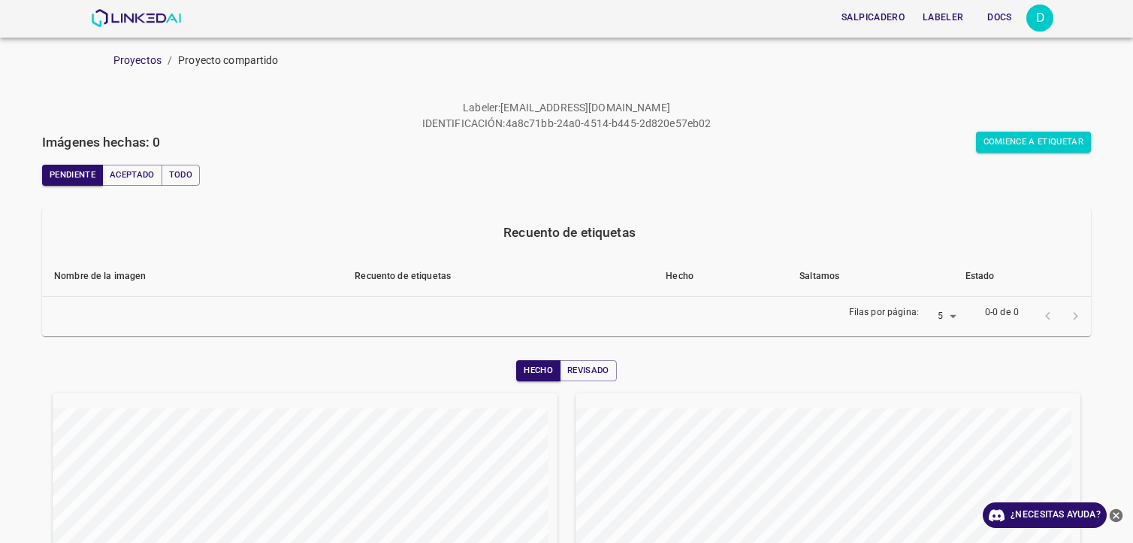 The image size is (1133, 543). I want to click on button: Comience a etiquetar, so click(1034, 142).